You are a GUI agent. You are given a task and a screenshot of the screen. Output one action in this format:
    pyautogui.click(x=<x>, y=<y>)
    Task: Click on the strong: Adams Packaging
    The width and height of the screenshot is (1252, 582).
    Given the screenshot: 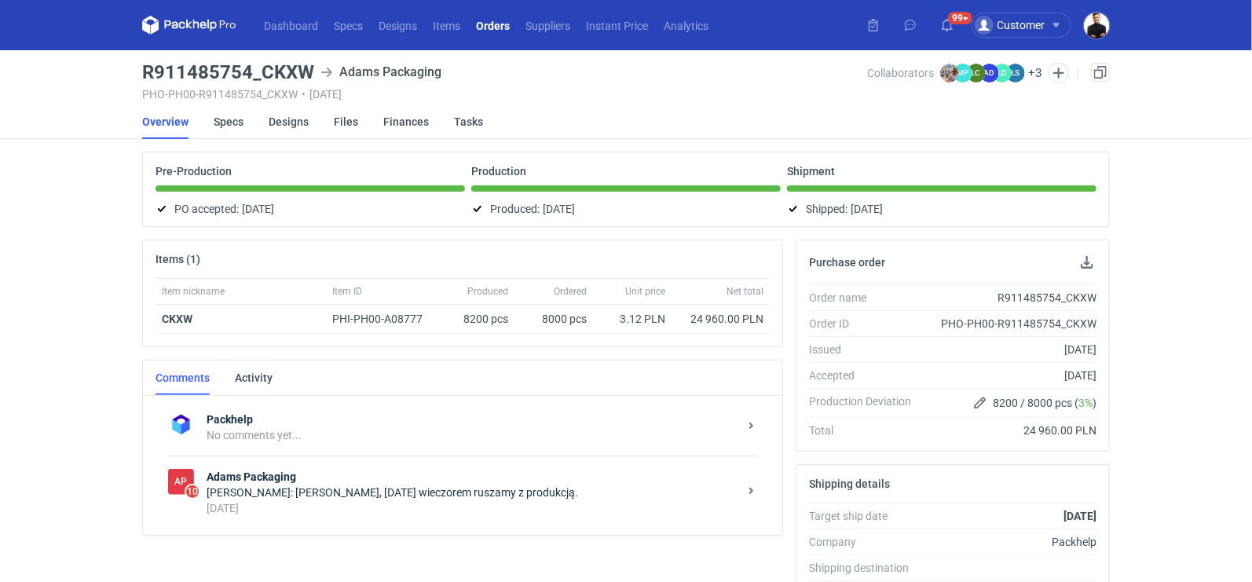 What is the action you would take?
    pyautogui.click(x=472, y=477)
    